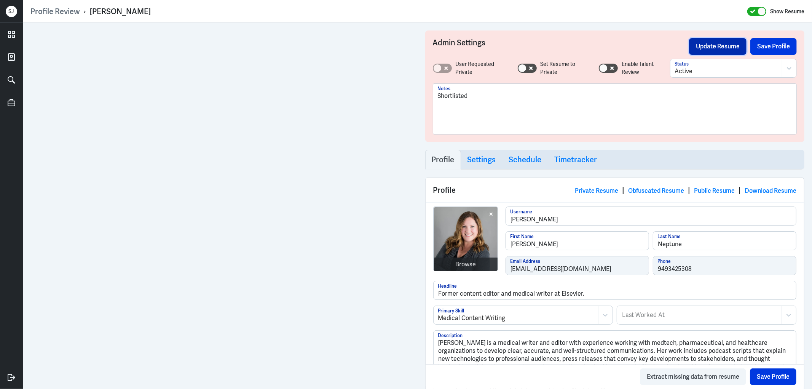  What do you see at coordinates (577, 265) in the screenshot?
I see `input: Email Address` at bounding box center [577, 265].